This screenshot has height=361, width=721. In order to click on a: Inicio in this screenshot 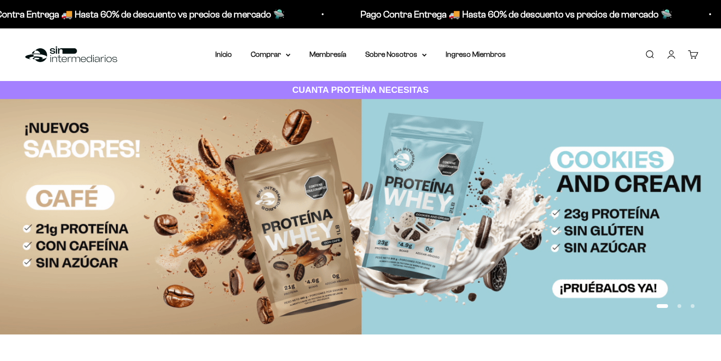, I will do `click(223, 54)`.